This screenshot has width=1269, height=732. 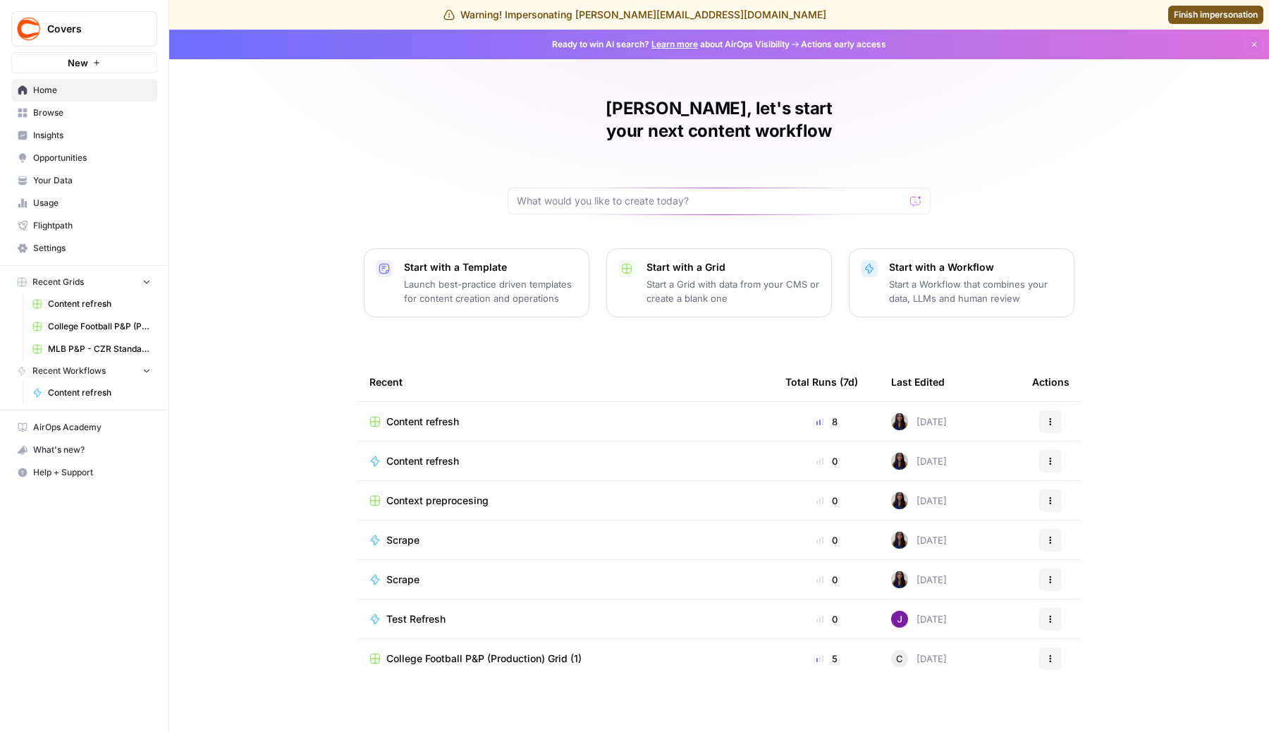 I want to click on span: Test Refresh, so click(x=416, y=619).